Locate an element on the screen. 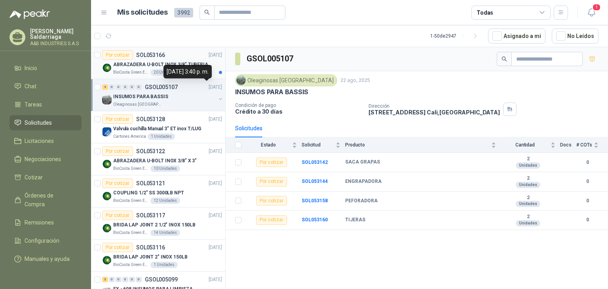 Image resolution: width=608 pixels, height=289 pixels. b: SOL053160 is located at coordinates (315, 220).